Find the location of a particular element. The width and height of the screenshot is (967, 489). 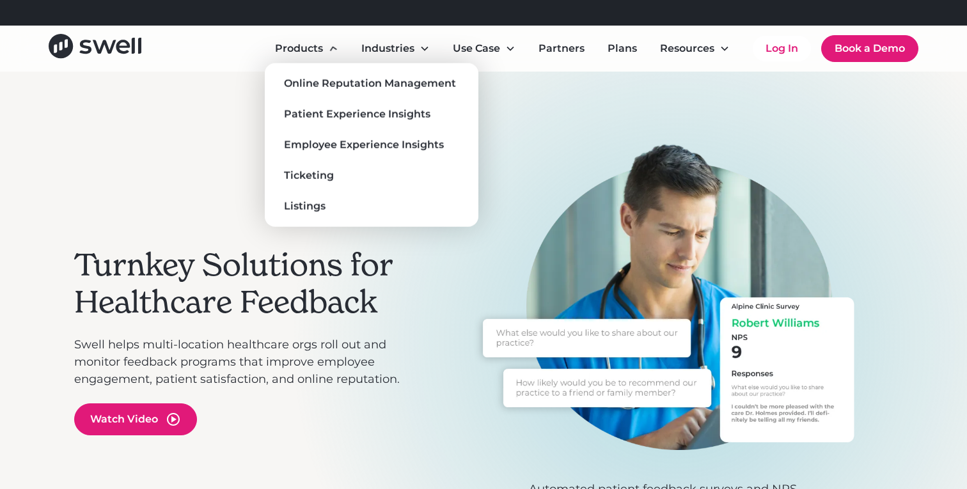

div: Patient Experience Insights is located at coordinates (357, 114).